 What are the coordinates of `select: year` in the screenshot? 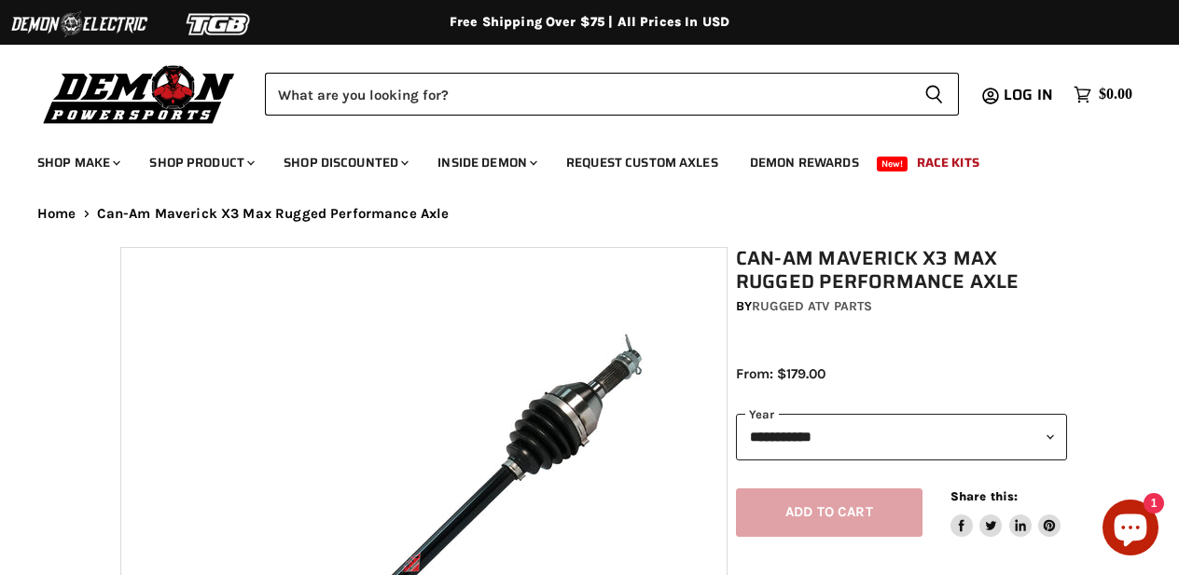 It's located at (901, 436).